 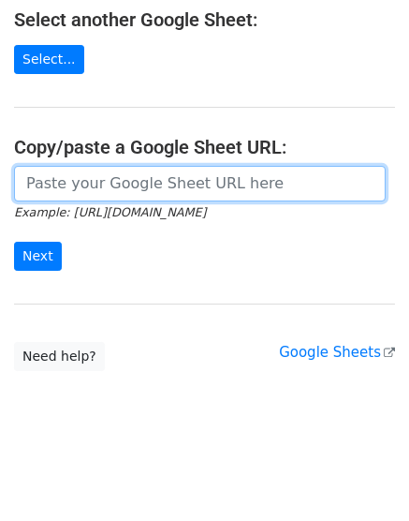 What do you see at coordinates (49, 59) in the screenshot?
I see `a: Select...` at bounding box center [49, 59].